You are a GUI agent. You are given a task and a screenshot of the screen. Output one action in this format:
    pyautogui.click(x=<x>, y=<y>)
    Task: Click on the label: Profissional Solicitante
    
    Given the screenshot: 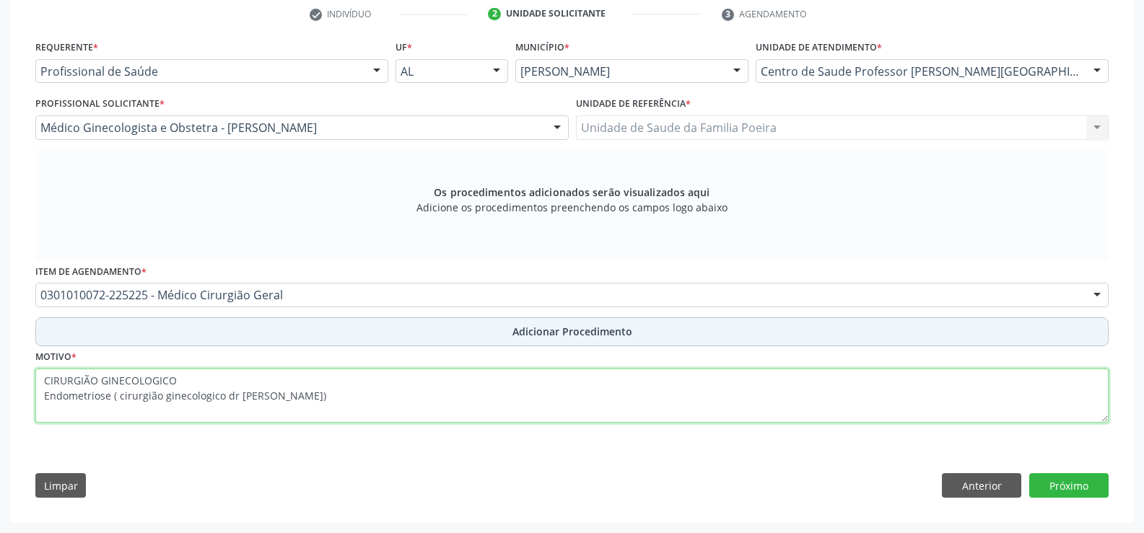 What is the action you would take?
    pyautogui.click(x=100, y=104)
    